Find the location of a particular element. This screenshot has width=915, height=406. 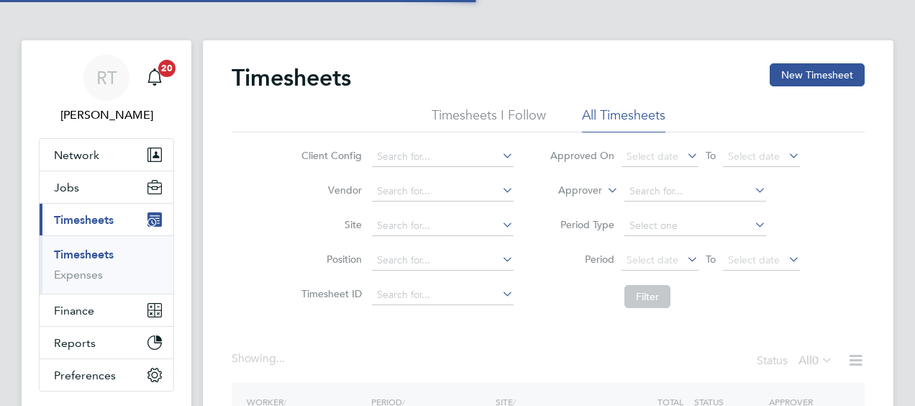

button: Reports is located at coordinates (106, 342).